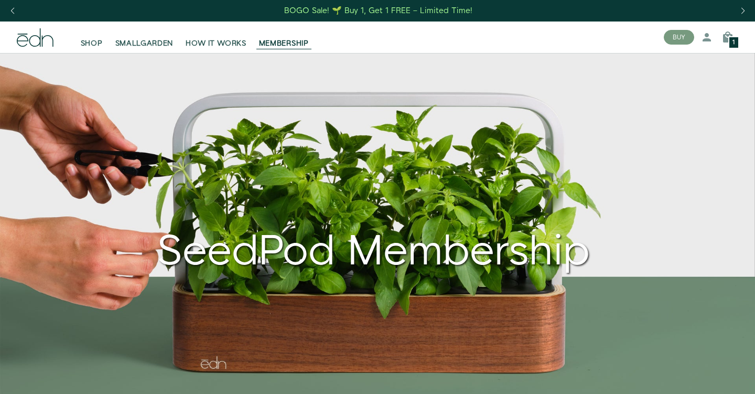 The height and width of the screenshot is (394, 755). Describe the element at coordinates (734, 42) in the screenshot. I see `span: 1` at that location.